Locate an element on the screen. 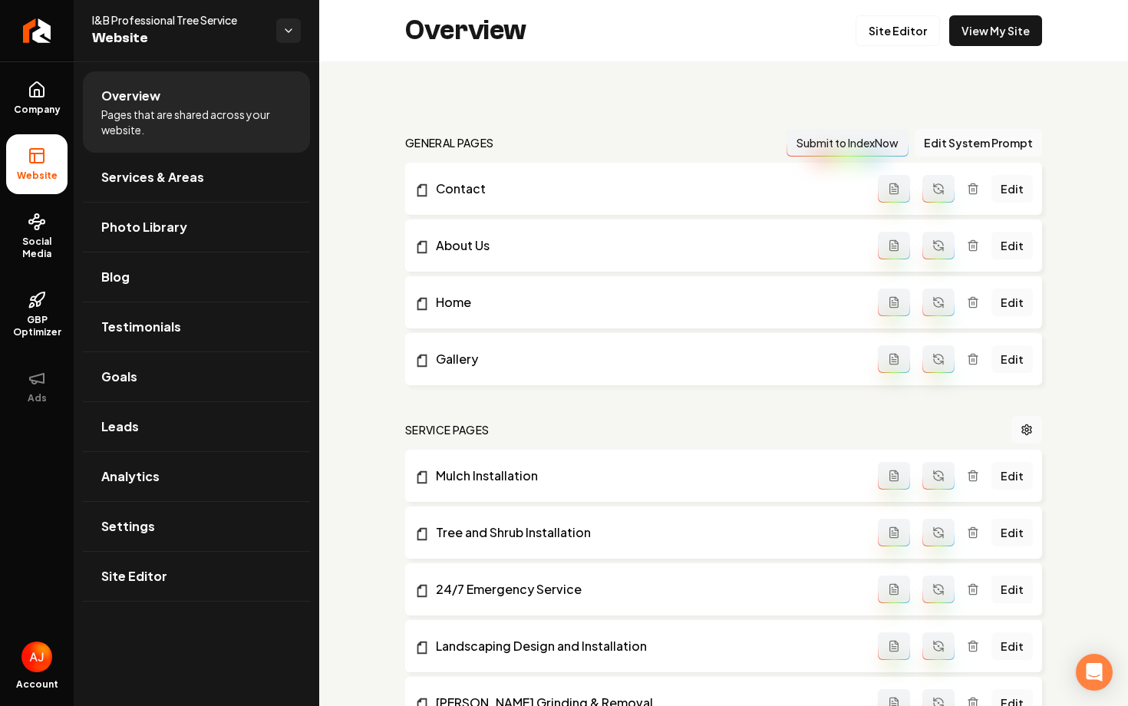  a: Blog is located at coordinates (197, 277).